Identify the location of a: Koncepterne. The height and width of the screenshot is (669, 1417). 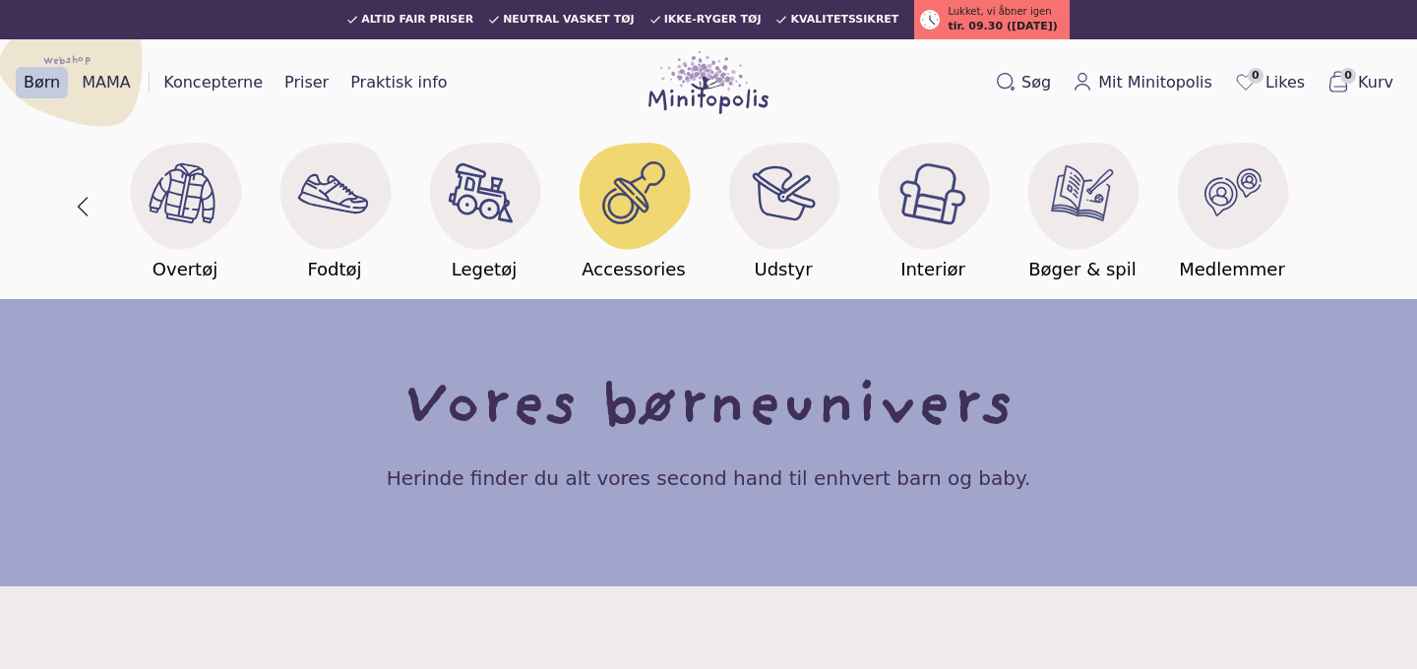
(213, 83).